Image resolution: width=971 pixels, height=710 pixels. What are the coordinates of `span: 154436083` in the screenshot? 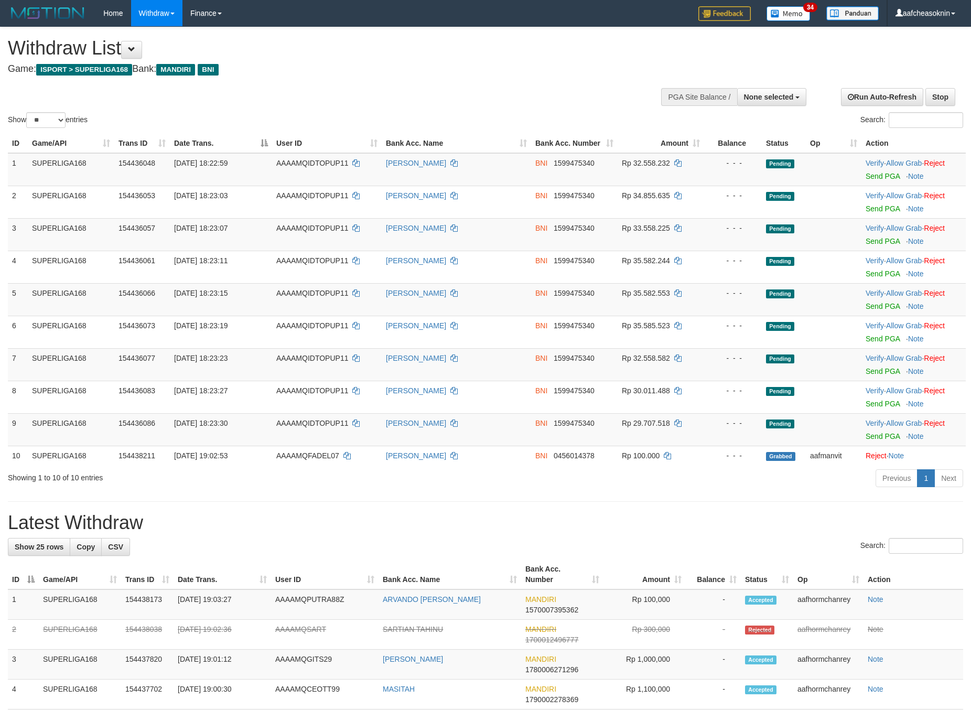 It's located at (137, 391).